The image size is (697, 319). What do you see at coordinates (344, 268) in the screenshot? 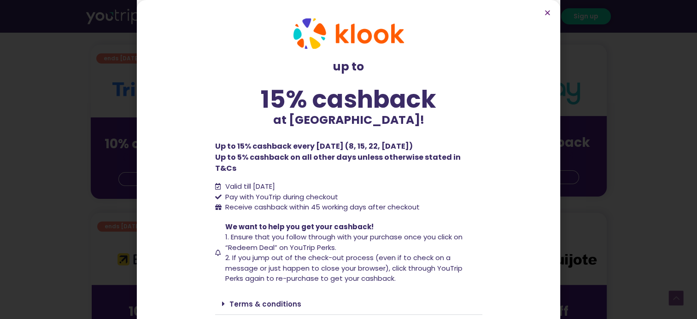
I see `span: 2. If you jump out of the check-out process (even if to check on a message or just happen to clos...` at bounding box center [344, 268].